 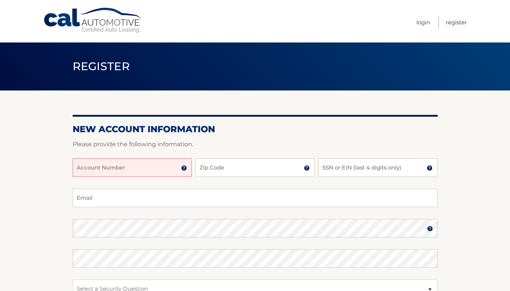 What do you see at coordinates (101, 66) in the screenshot?
I see `span: Register` at bounding box center [101, 66].